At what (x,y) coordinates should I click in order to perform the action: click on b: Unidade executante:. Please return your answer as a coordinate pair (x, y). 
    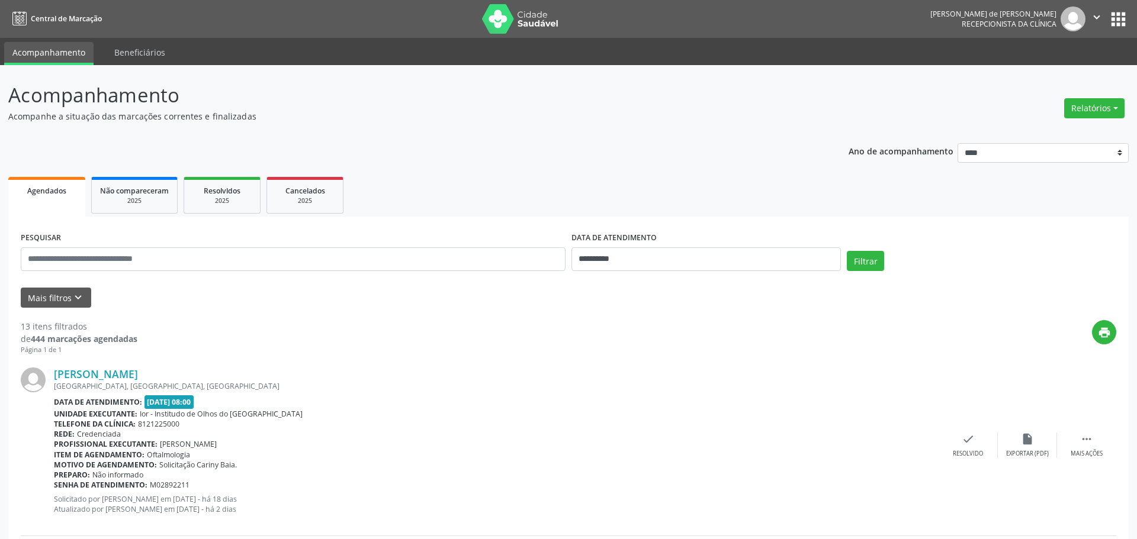
    Looking at the image, I should click on (95, 414).